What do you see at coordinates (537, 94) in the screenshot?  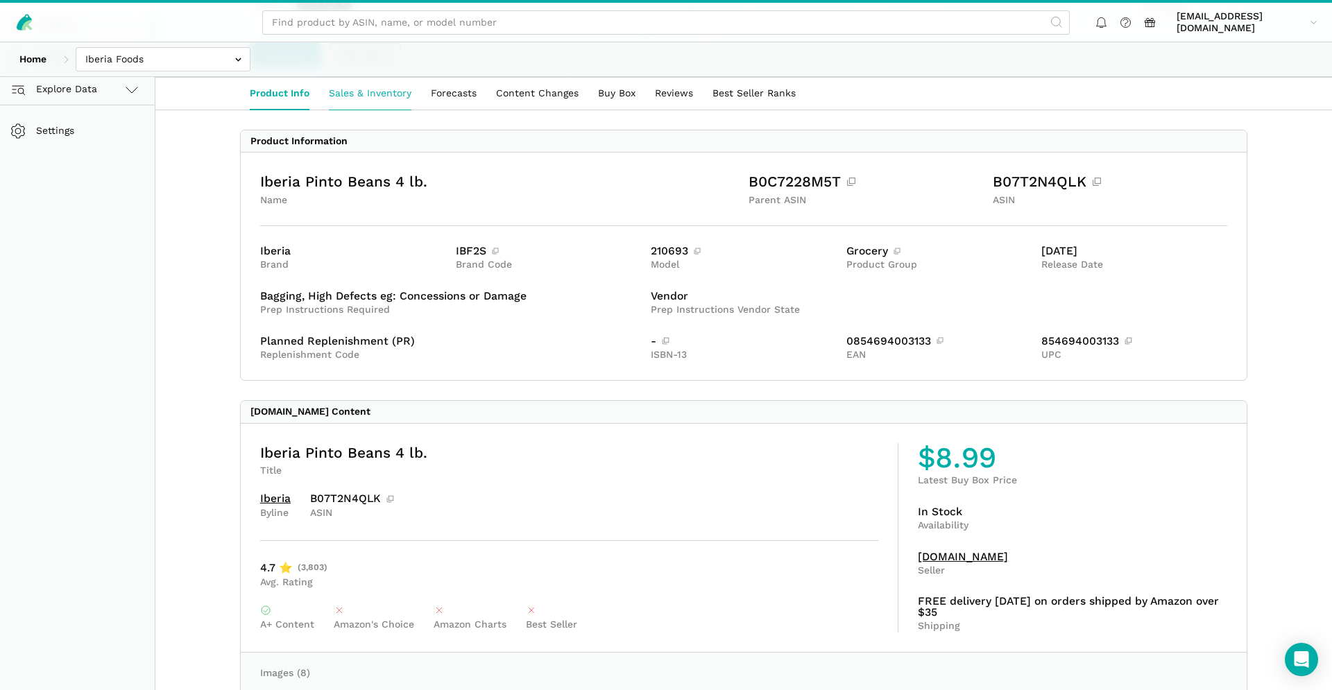 I see `a: Content Changes` at bounding box center [537, 94].